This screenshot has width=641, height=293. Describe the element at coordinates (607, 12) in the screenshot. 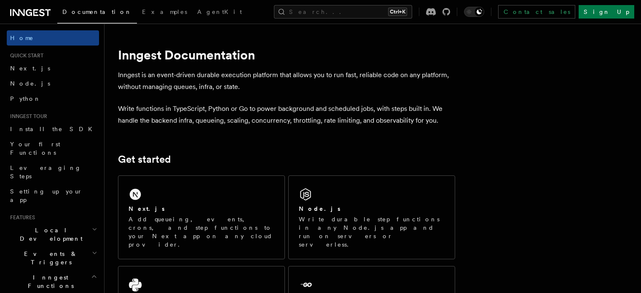

I see `a: Sign Up` at that location.